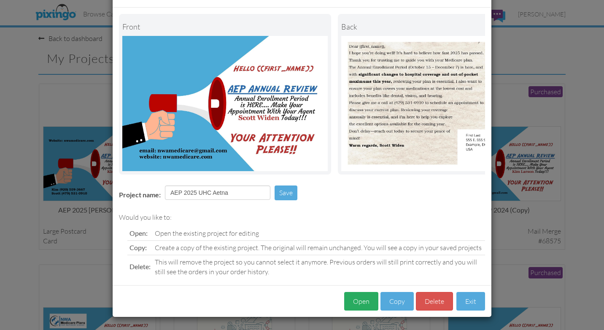 This screenshot has height=330, width=604. Describe the element at coordinates (225, 103) in the screenshot. I see `img: Landscape Image` at that location.